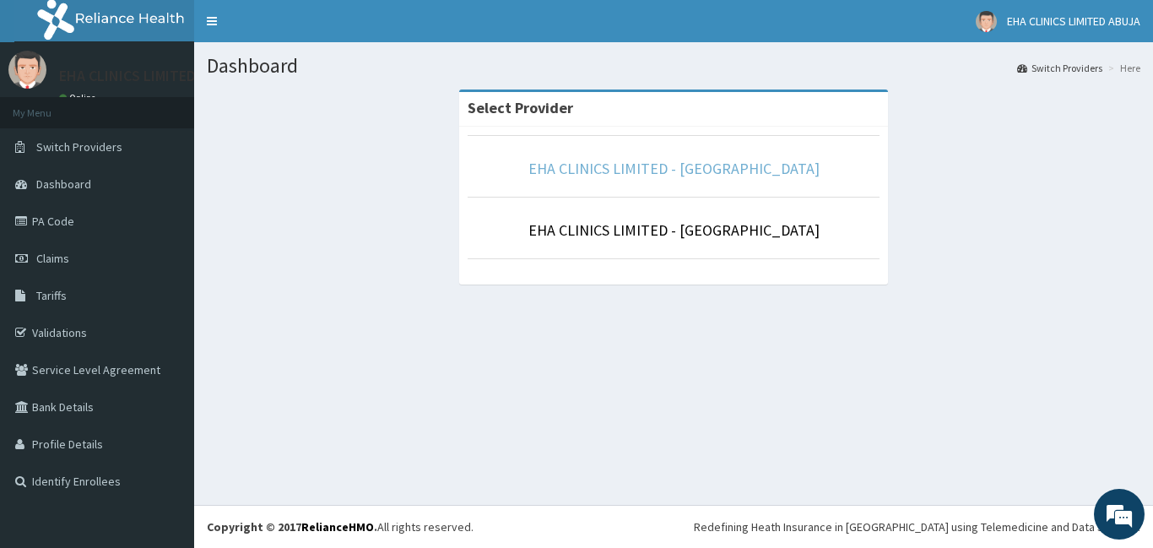 This screenshot has height=548, width=1153. I want to click on a: Switch Providers, so click(1060, 68).